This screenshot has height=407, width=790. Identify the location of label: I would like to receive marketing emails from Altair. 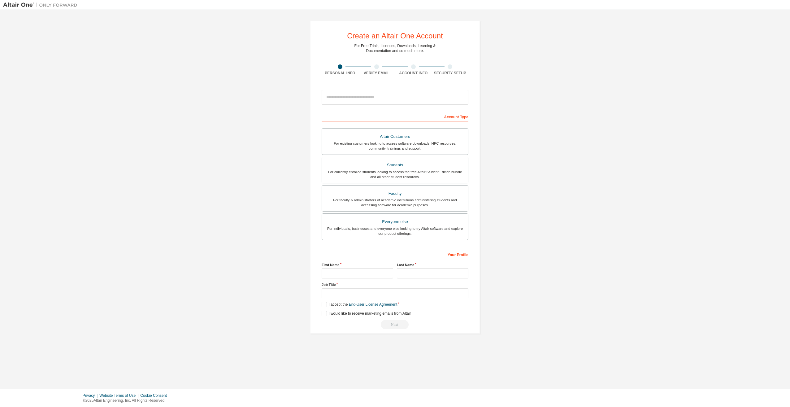
(366, 313).